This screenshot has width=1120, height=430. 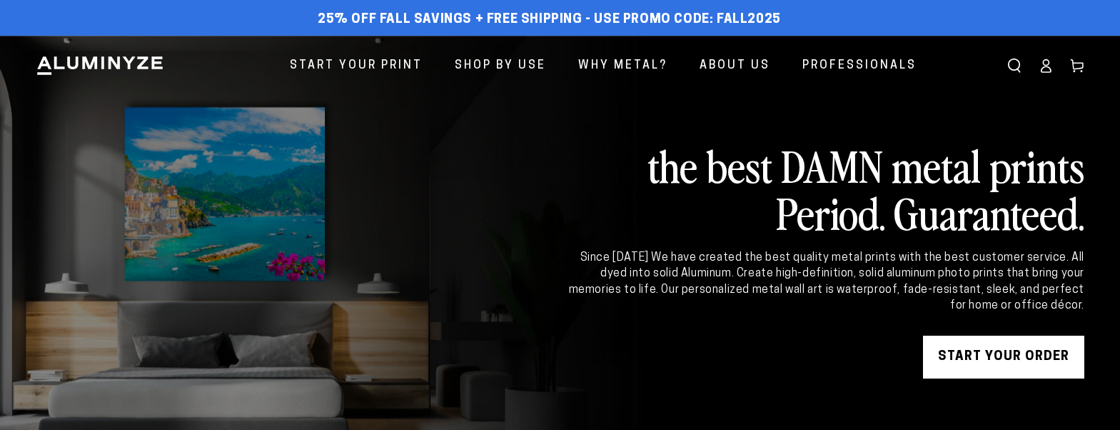 What do you see at coordinates (825, 188) in the screenshot?
I see `h2: the best DAMN metal prints Period. Guaranteed.` at bounding box center [825, 188].